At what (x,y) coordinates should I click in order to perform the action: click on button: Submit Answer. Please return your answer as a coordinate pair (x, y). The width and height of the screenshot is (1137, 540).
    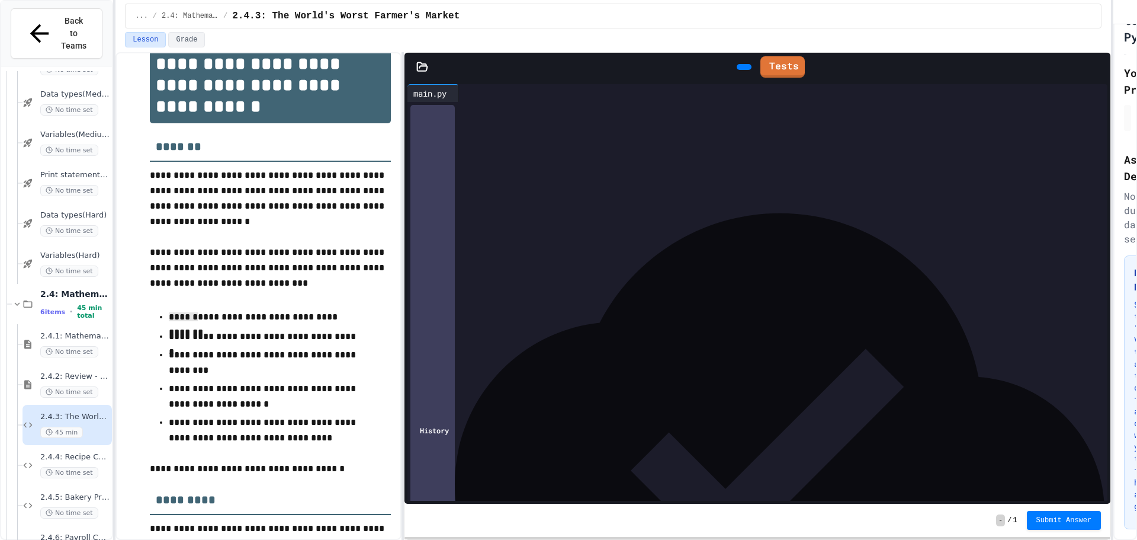
    Looking at the image, I should click on (1065, 520).